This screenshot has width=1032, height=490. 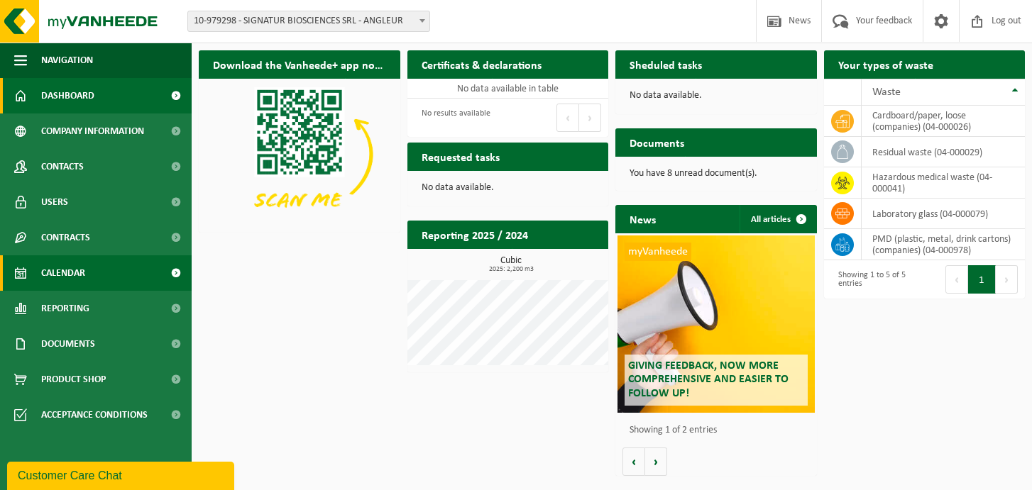 I want to click on span: 2025: 2,200 m3, so click(x=512, y=270).